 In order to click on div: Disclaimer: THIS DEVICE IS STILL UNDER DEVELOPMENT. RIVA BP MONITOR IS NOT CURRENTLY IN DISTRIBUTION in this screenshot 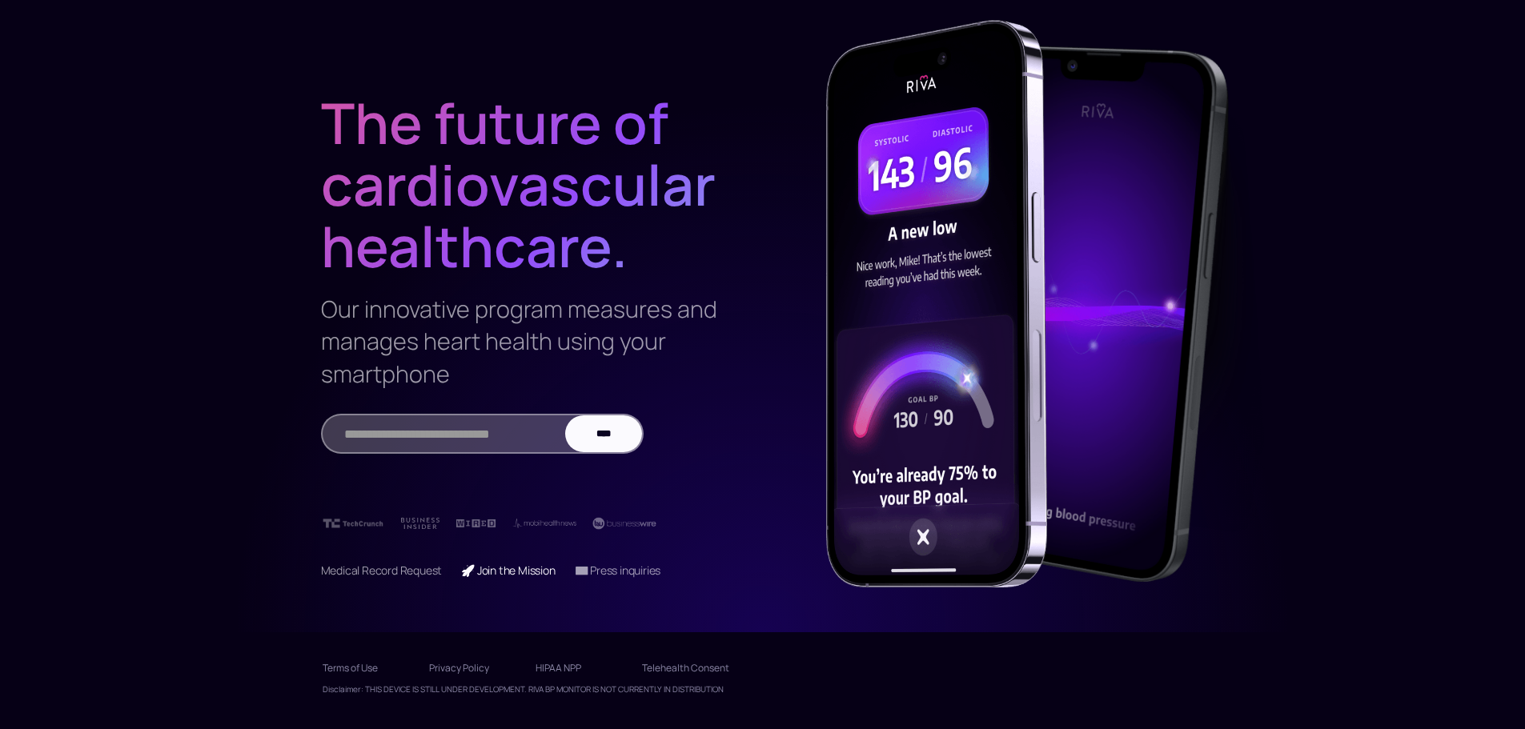, I will do `click(523, 689)`.